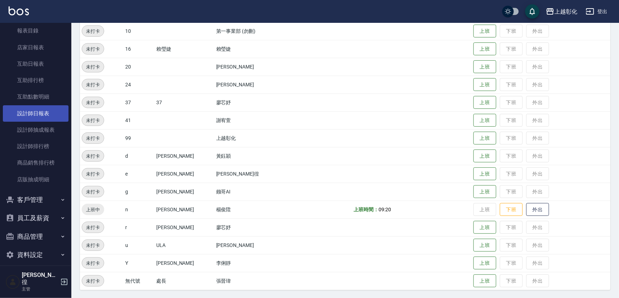 This screenshot has height=298, width=619. Describe the element at coordinates (253, 31) in the screenshot. I see `td: 第一事業部 (勿刪)` at that location.